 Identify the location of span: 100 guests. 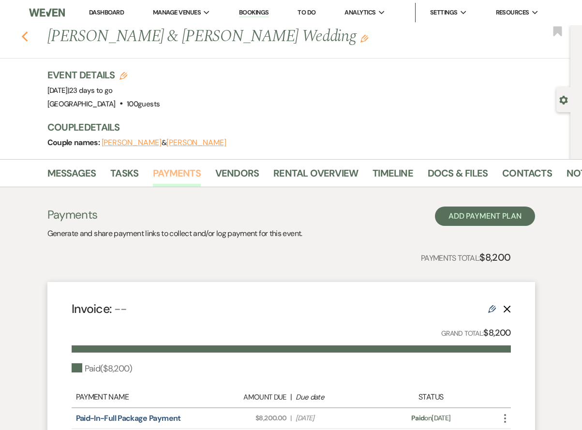
(143, 104).